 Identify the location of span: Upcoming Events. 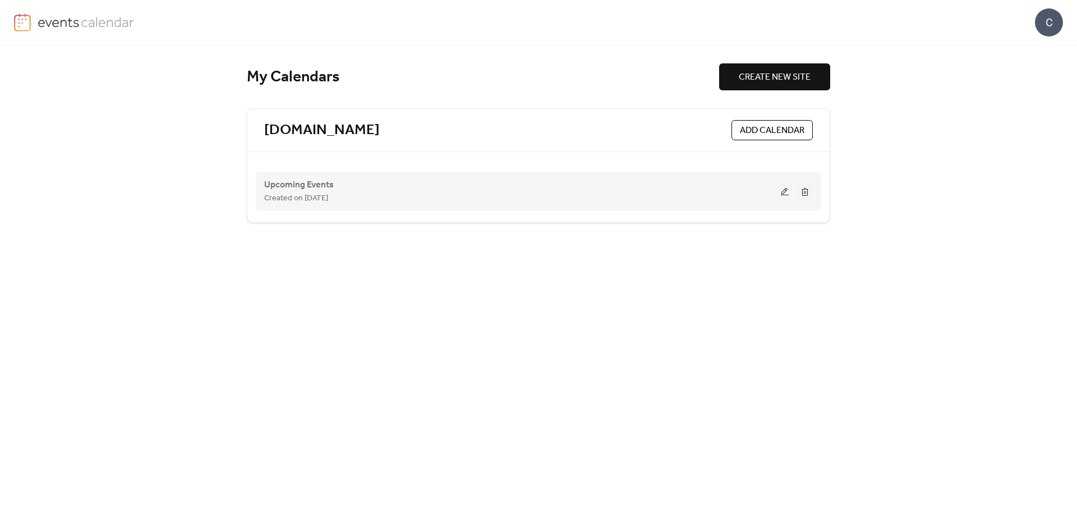
(299, 185).